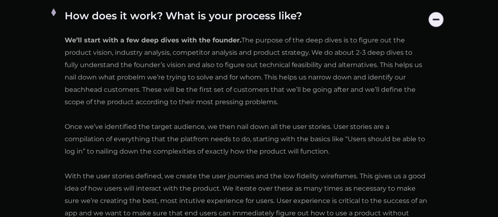 The height and width of the screenshot is (217, 498). What do you see at coordinates (54, 12) in the screenshot?
I see `img: plus-1` at bounding box center [54, 12].